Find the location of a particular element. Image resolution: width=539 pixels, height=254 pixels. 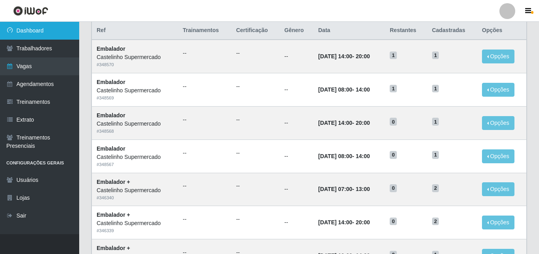

th: Cadastradas is located at coordinates (453, 31).